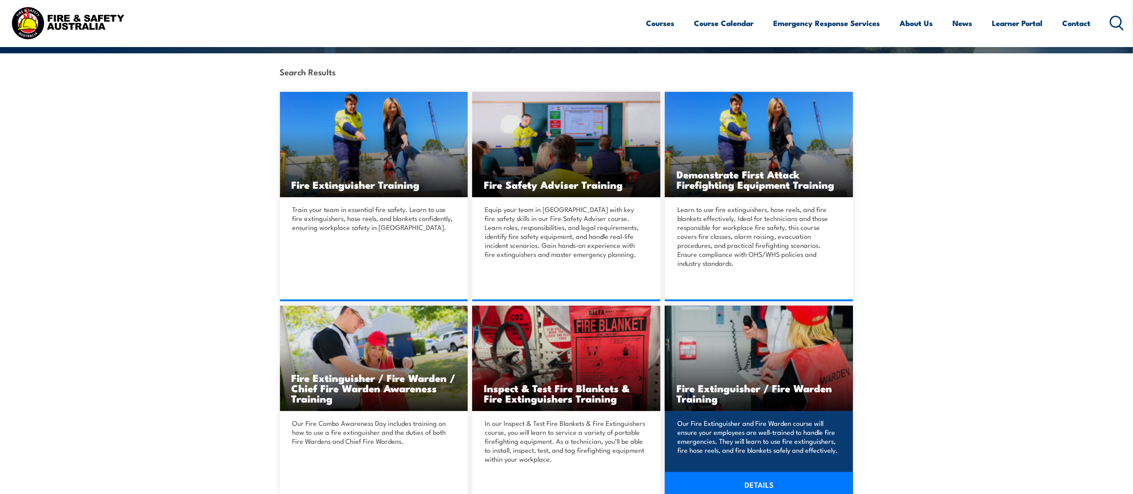  Describe the element at coordinates (963, 23) in the screenshot. I see `a: News` at that location.